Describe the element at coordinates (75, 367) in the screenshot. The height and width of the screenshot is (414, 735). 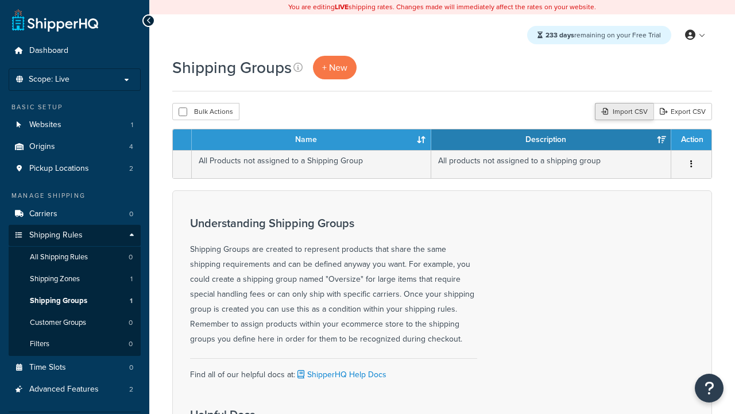
I see `a: Time Slots 0` at that location.